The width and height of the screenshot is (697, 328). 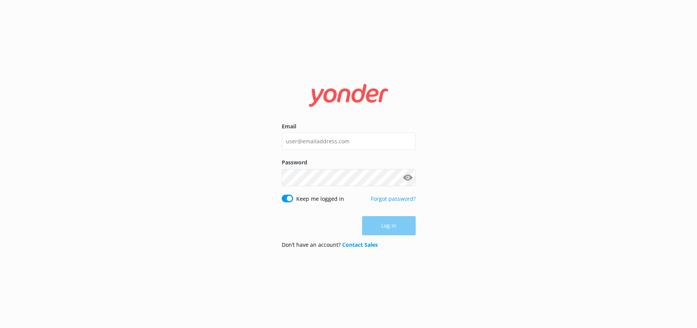 I want to click on input: user@emailaddress.com, so click(x=349, y=141).